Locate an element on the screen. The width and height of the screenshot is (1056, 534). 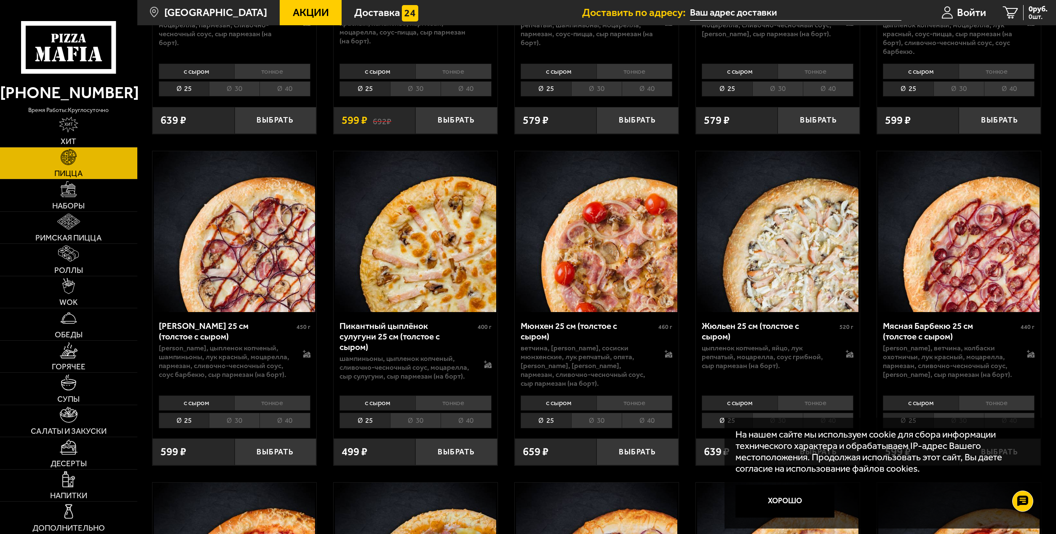
img: Жюльен 25 см (толстое с сыром) is located at coordinates (778, 232).